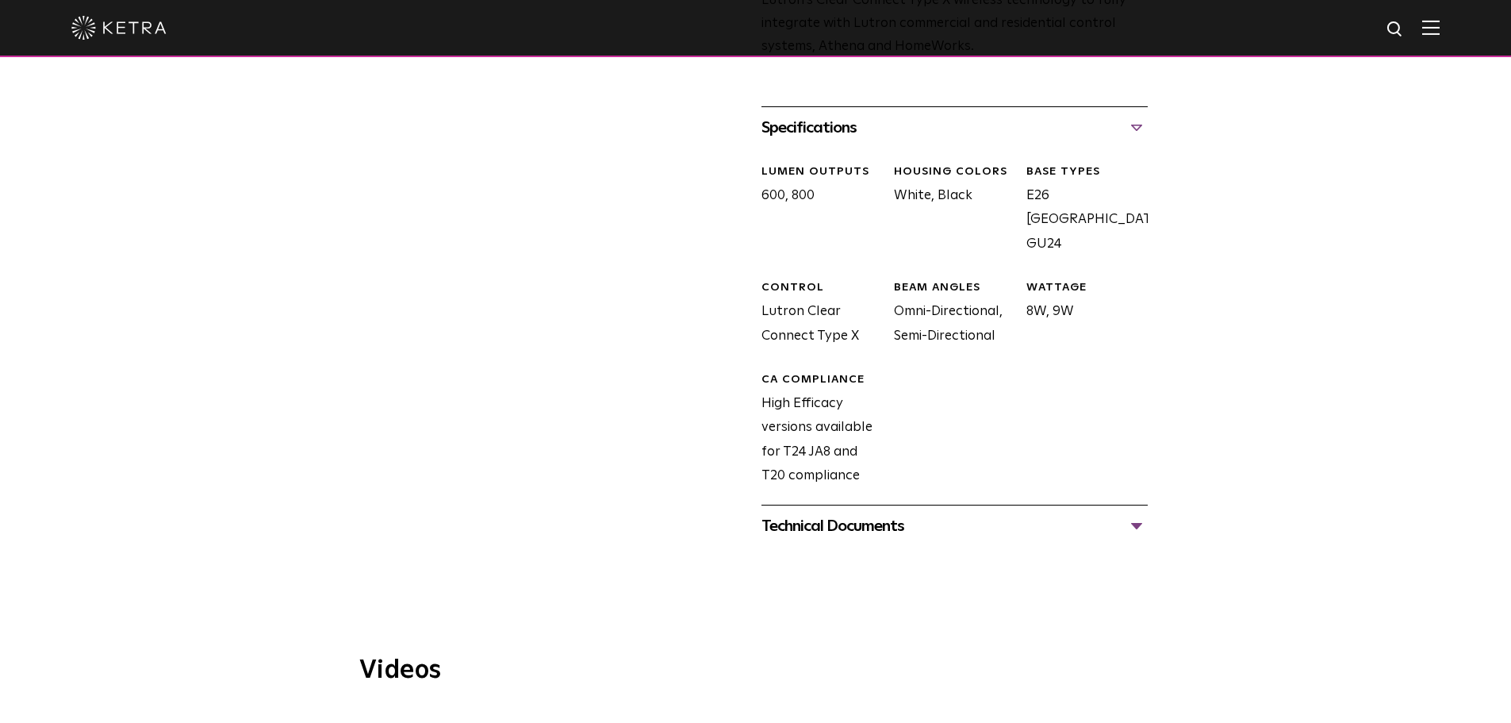  What do you see at coordinates (822, 172) in the screenshot?
I see `div: LUMEN OUTPUTS` at bounding box center [822, 172].